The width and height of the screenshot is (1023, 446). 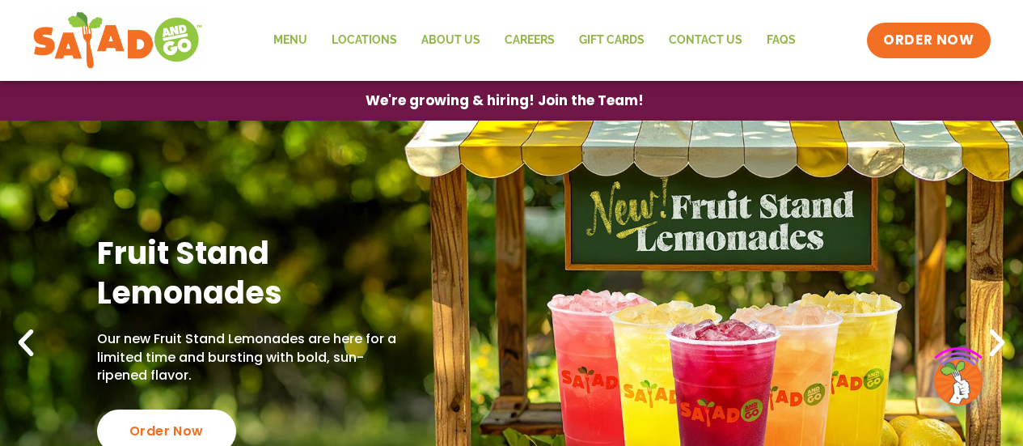 I want to click on a: Careers, so click(x=530, y=40).